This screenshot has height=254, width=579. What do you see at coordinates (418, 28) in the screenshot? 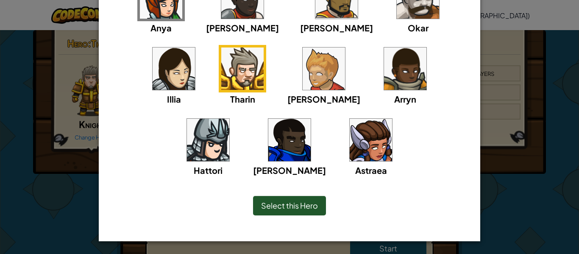
I see `span: Okar` at bounding box center [418, 28].